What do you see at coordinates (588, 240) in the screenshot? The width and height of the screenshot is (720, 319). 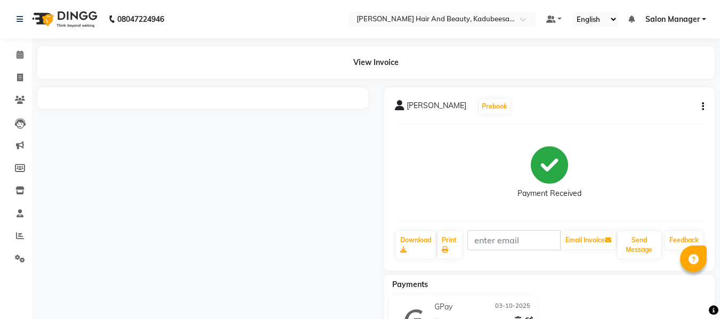 I see `button: Email Invoice` at bounding box center [588, 240].